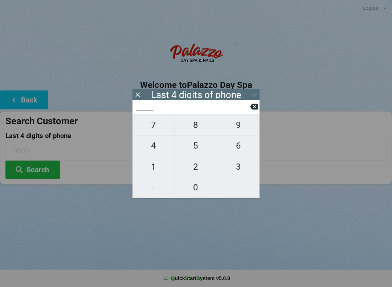  I want to click on button: 1, so click(154, 166).